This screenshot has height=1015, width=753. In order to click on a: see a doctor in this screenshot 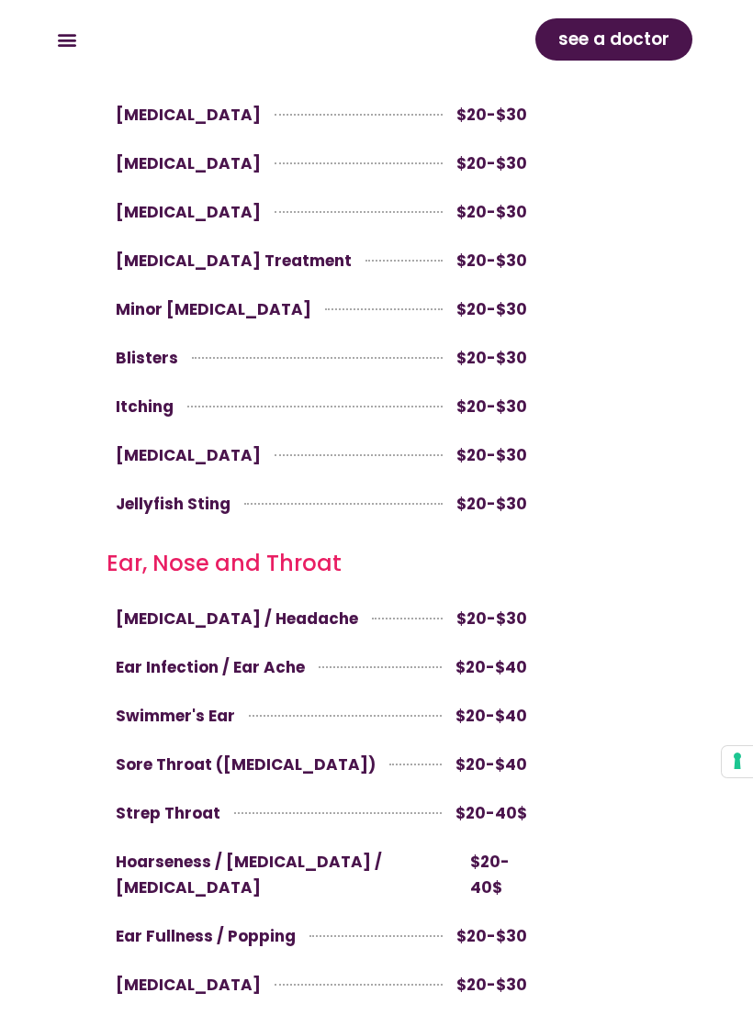, I will do `click(613, 39)`.